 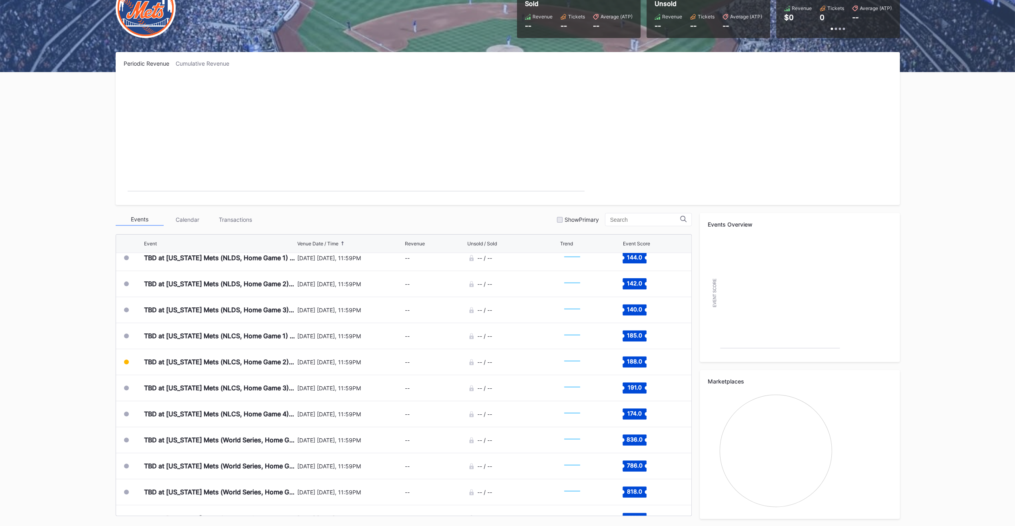 I want to click on div: Cumulative Revenue, so click(x=206, y=63).